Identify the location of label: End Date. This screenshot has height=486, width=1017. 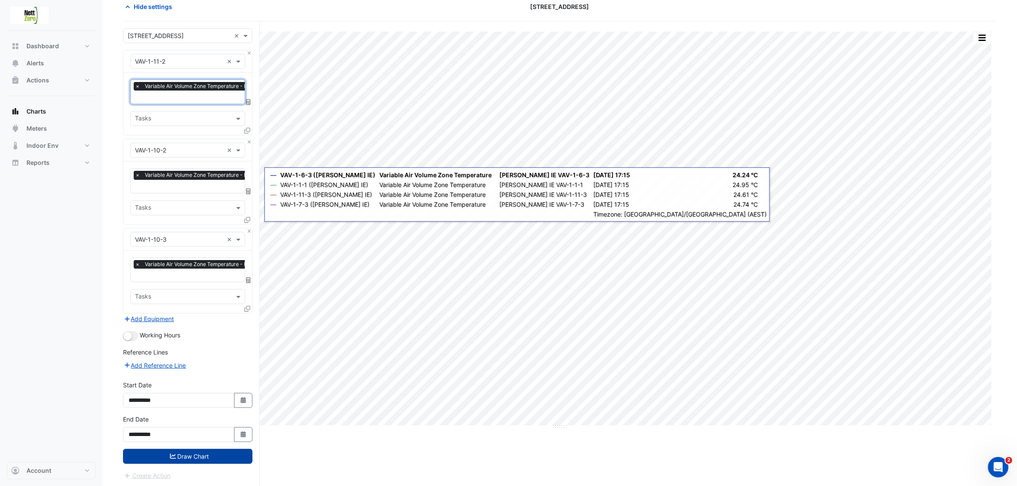
(136, 419).